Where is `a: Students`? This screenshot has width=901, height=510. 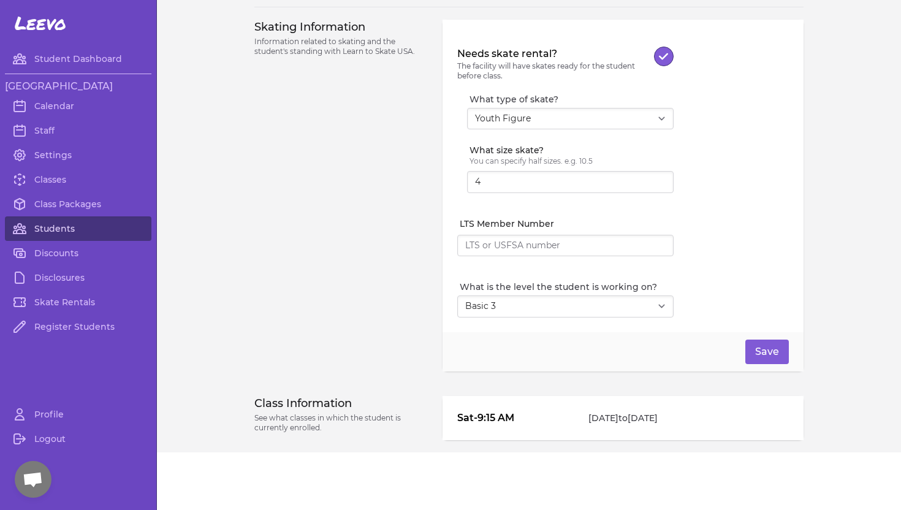
a: Students is located at coordinates (78, 229).